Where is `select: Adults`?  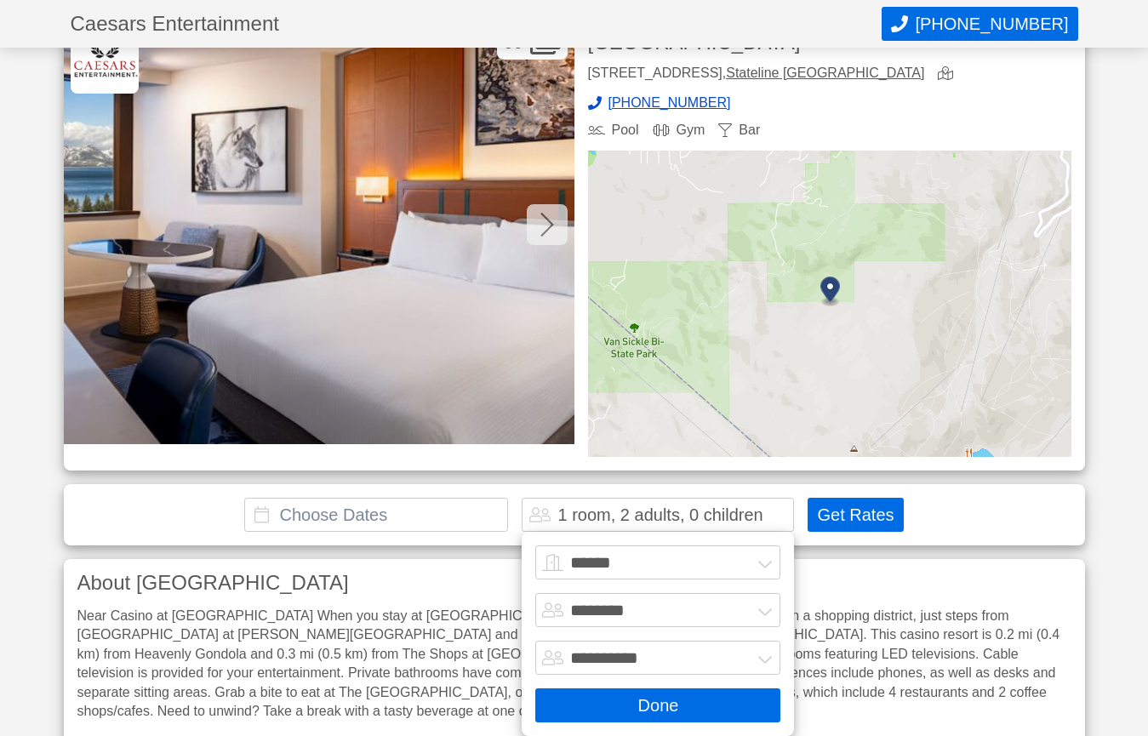
select: Adults is located at coordinates (658, 610).